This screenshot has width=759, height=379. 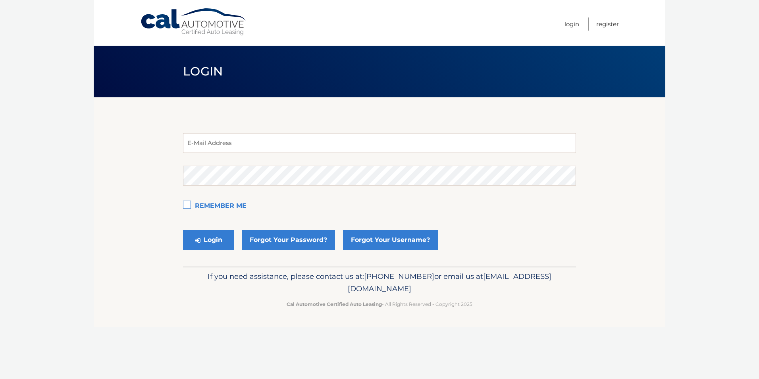 What do you see at coordinates (203, 71) in the screenshot?
I see `span: Login` at bounding box center [203, 71].